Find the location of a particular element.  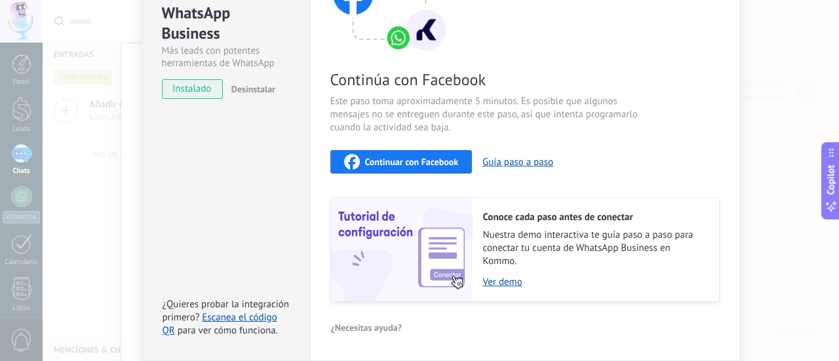

span: Copilot is located at coordinates (831, 179).